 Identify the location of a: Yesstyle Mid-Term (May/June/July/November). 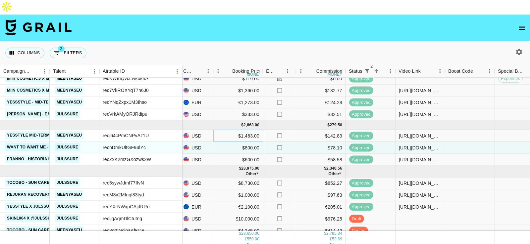
(58, 135).